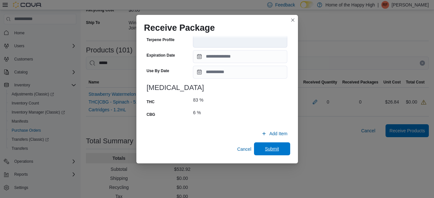 The image size is (434, 198). Describe the element at coordinates (160, 40) in the screenshot. I see `label: Terpene Profile` at that location.